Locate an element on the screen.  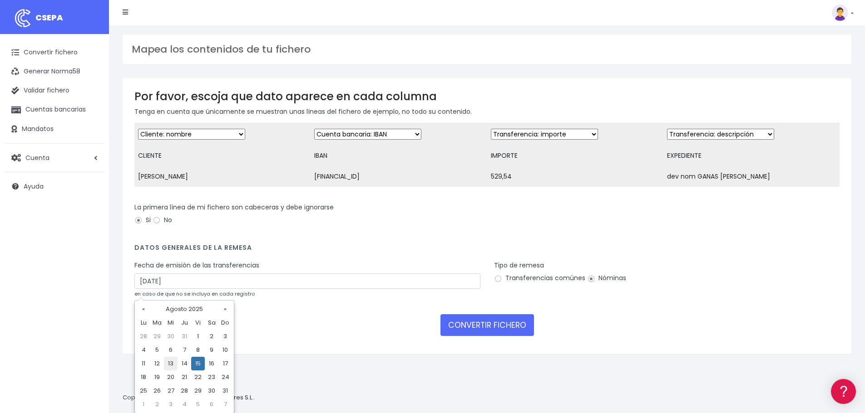
td: 18 is located at coordinates (143, 378).